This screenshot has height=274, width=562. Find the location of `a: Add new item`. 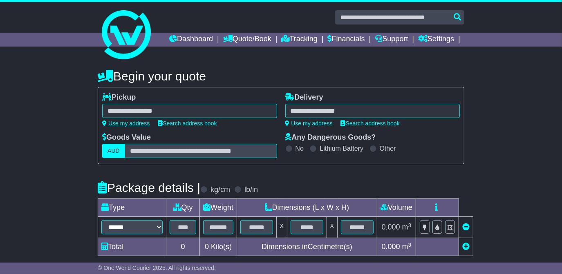

a: Add new item is located at coordinates (466, 247).